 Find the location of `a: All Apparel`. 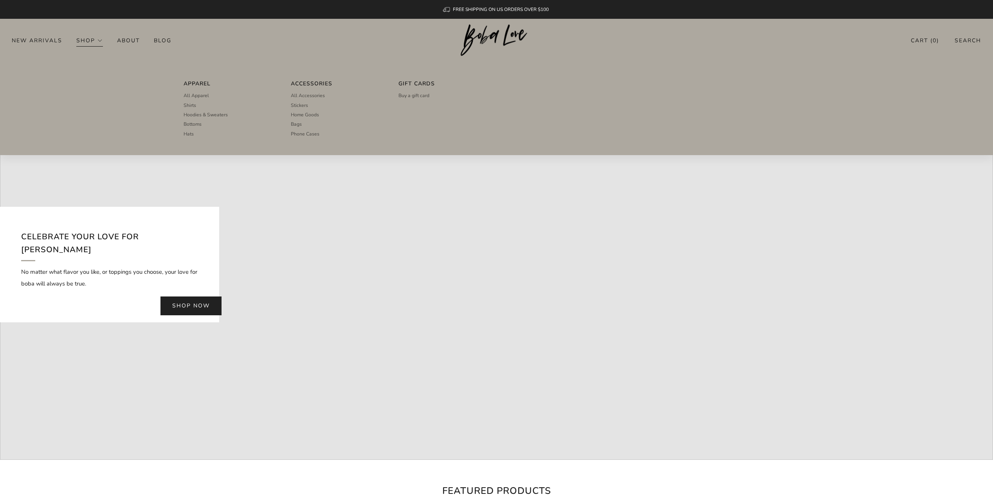

a: All Apparel is located at coordinates (230, 96).